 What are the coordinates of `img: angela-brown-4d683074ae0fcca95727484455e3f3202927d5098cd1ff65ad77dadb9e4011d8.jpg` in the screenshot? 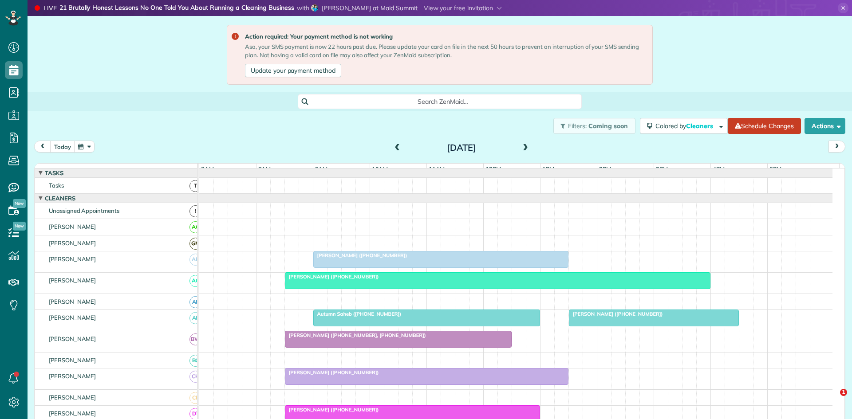 It's located at (315, 8).